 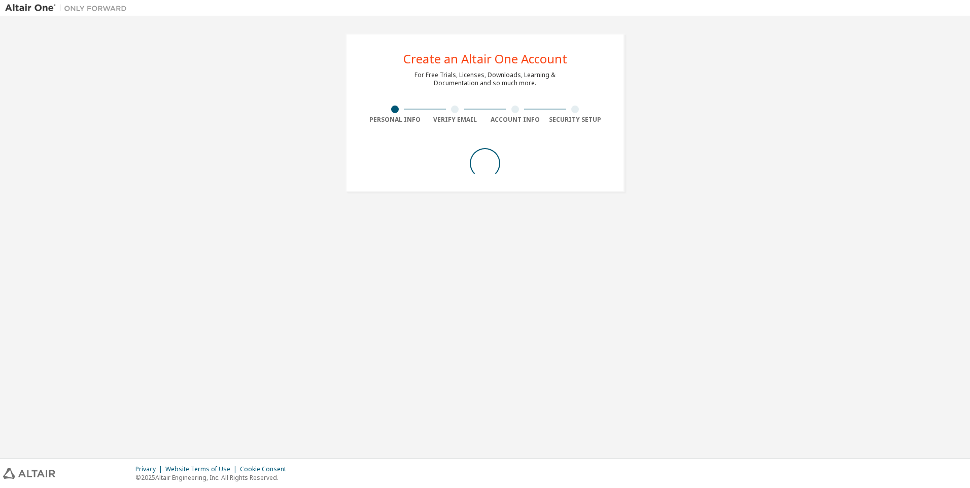 What do you see at coordinates (202, 469) in the screenshot?
I see `div: Website Terms of Use` at bounding box center [202, 469].